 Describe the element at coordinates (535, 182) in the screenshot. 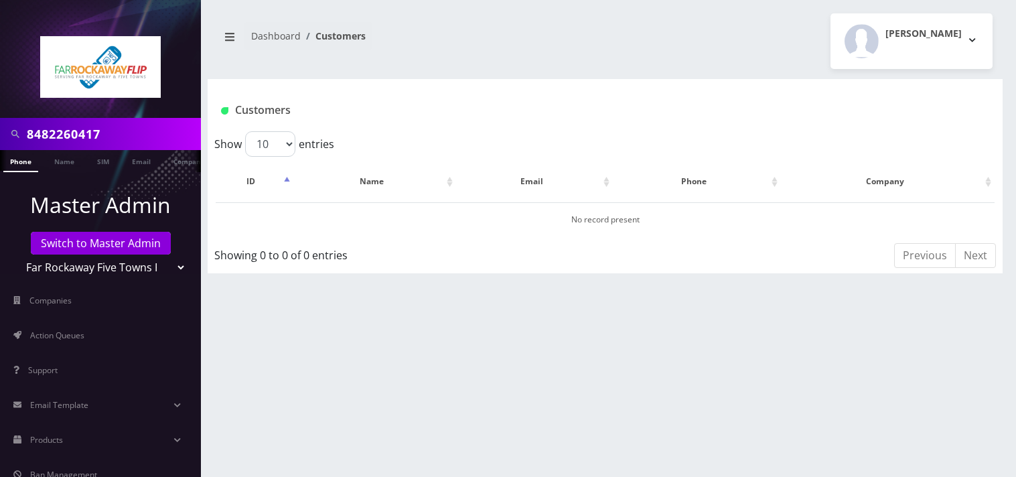

I see `th: Email: activate to sort column ascending` at that location.